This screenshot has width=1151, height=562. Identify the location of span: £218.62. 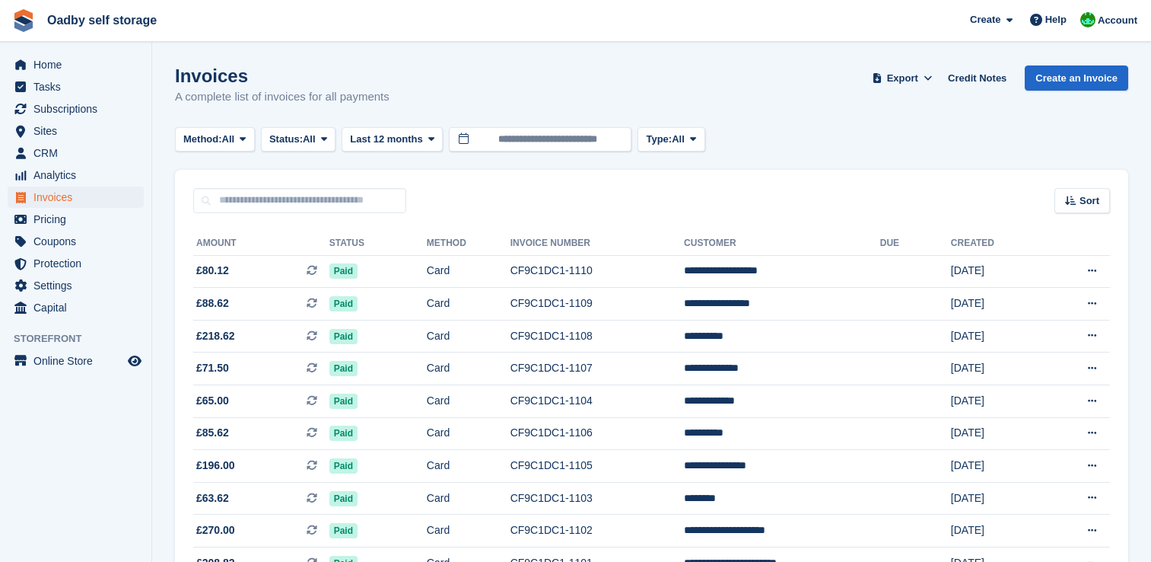
(215, 336).